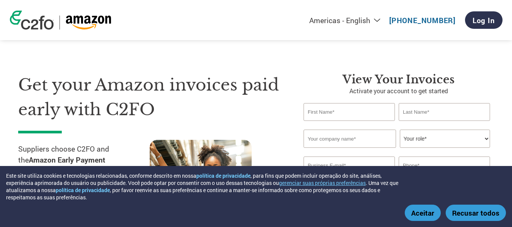 The image size is (512, 227). What do you see at coordinates (444, 165) in the screenshot?
I see `input: Phone*` at bounding box center [444, 165].